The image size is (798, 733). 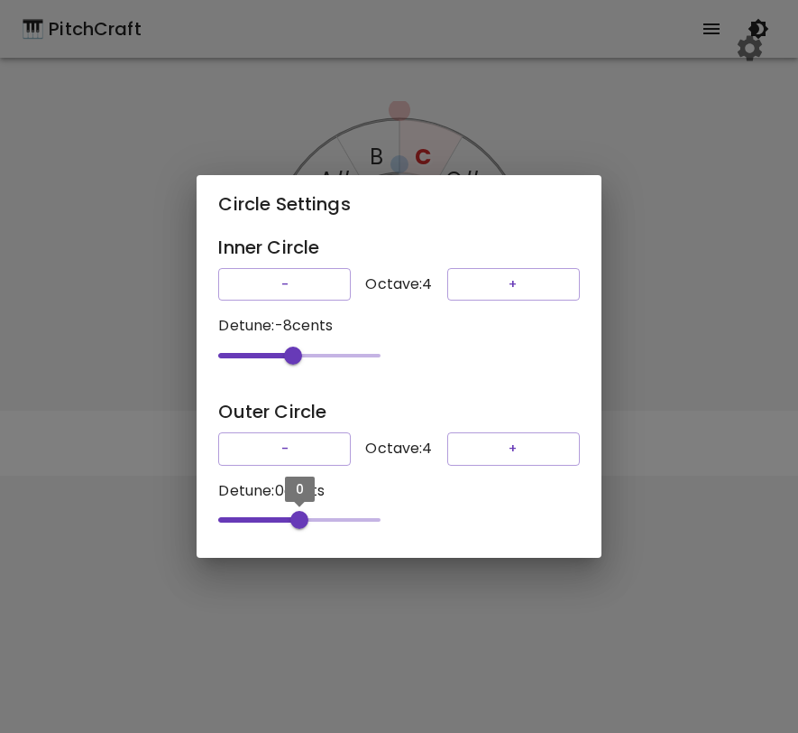 I want to click on span: 0, so click(x=300, y=489).